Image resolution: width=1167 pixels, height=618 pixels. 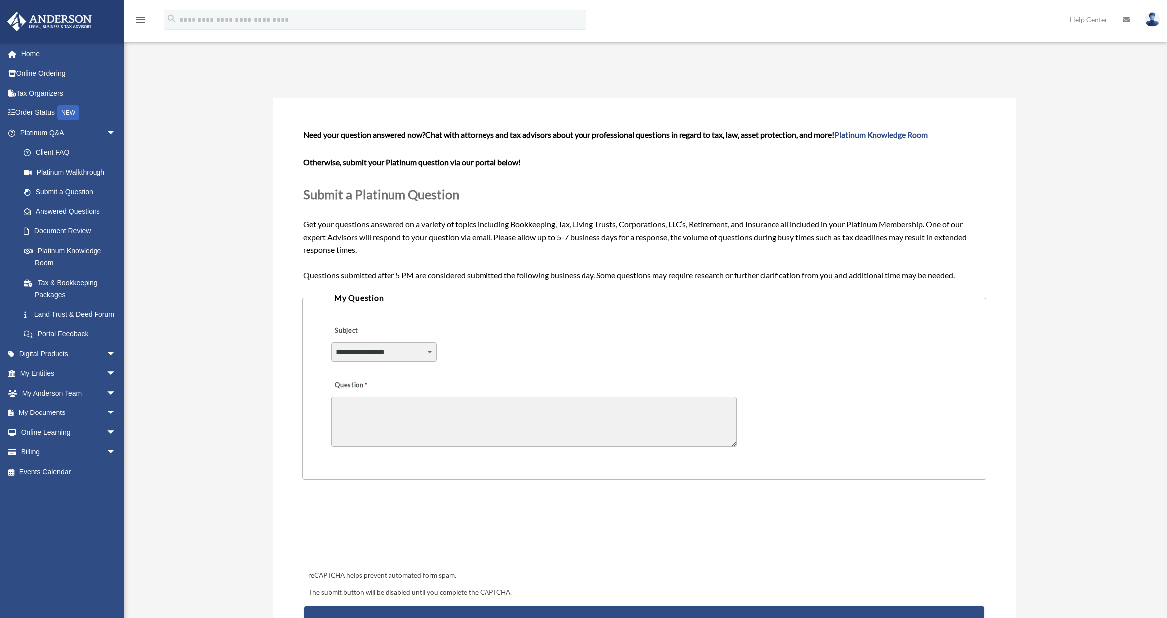 What do you see at coordinates (69, 54) in the screenshot?
I see `a: Home` at bounding box center [69, 54].